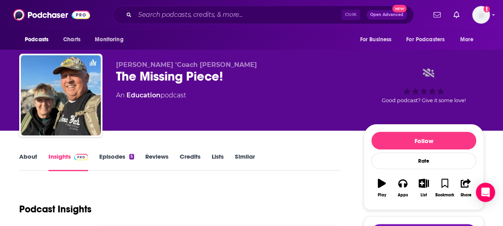  Describe the element at coordinates (72, 40) in the screenshot. I see `a: Charts` at that location.